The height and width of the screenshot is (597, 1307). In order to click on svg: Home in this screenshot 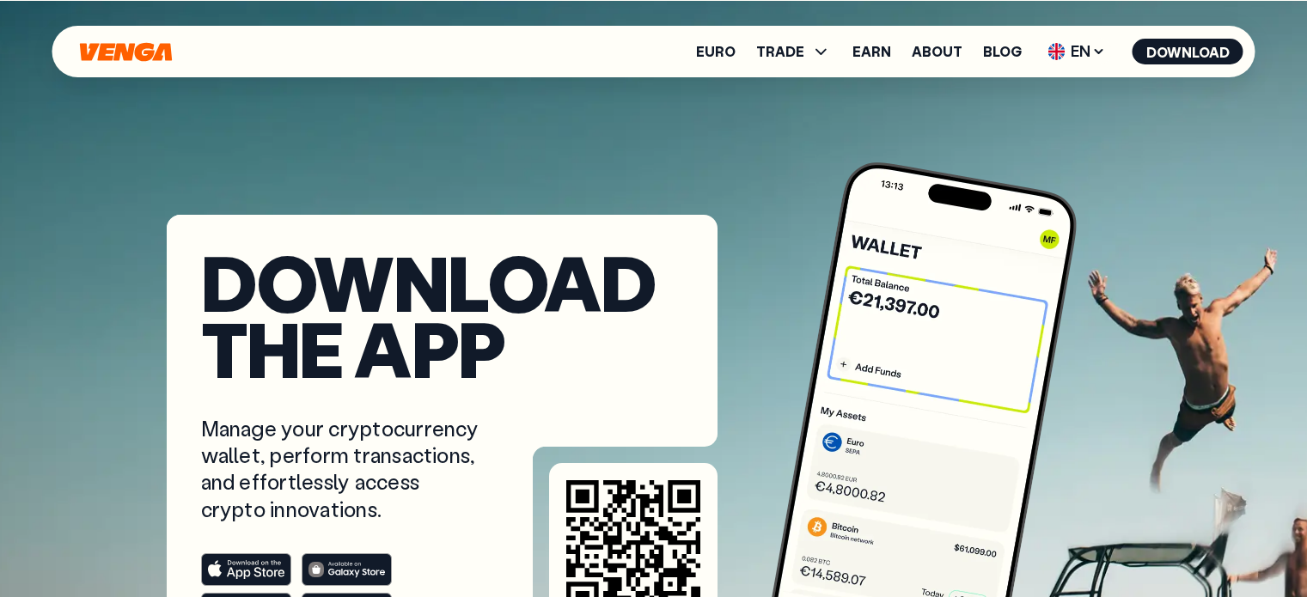, I will do `click(126, 52)`.